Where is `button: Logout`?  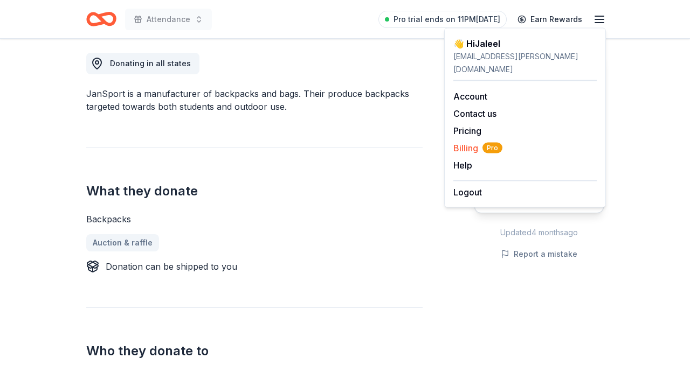 button: Logout is located at coordinates (467, 192).